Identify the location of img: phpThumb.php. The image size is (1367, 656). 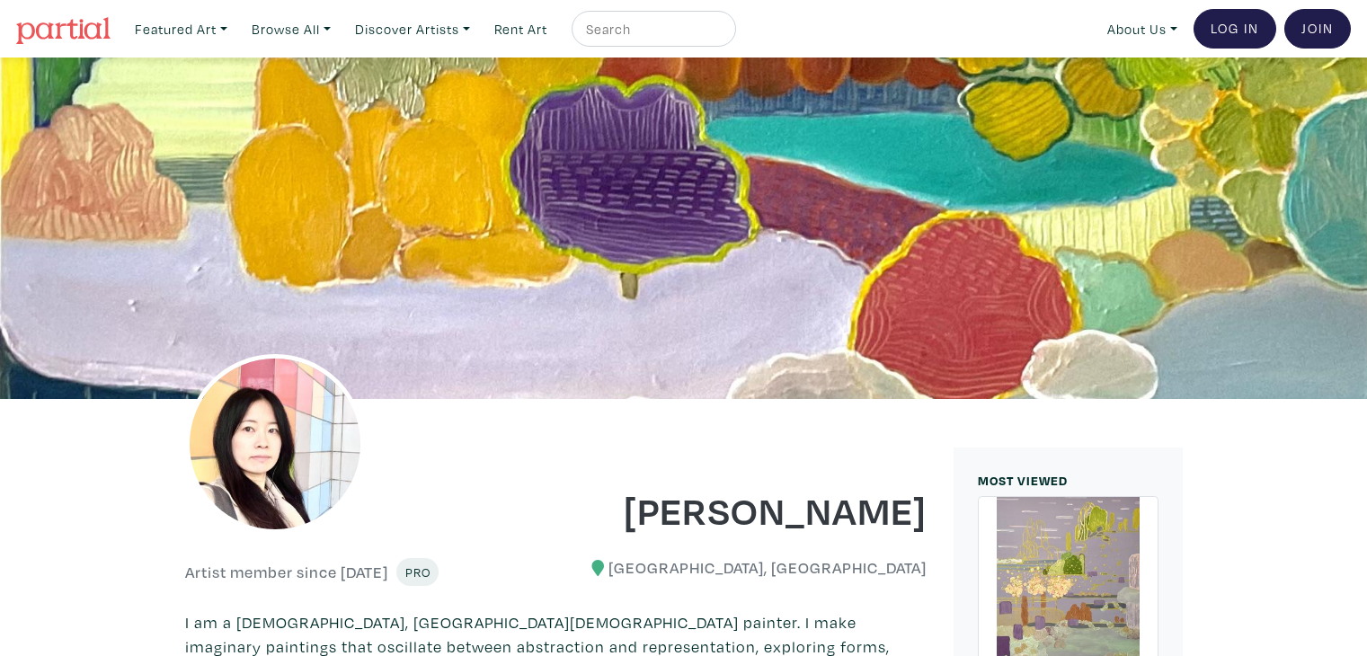
(275, 444).